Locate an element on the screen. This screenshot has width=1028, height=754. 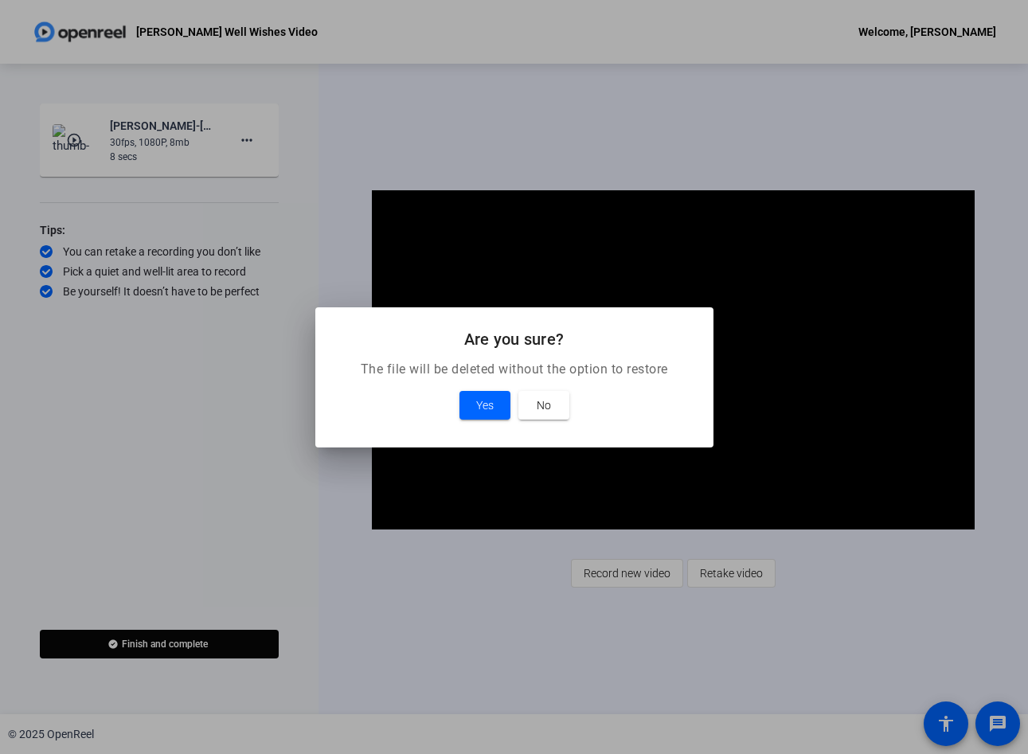
button: Close is located at coordinates (1006, 29).